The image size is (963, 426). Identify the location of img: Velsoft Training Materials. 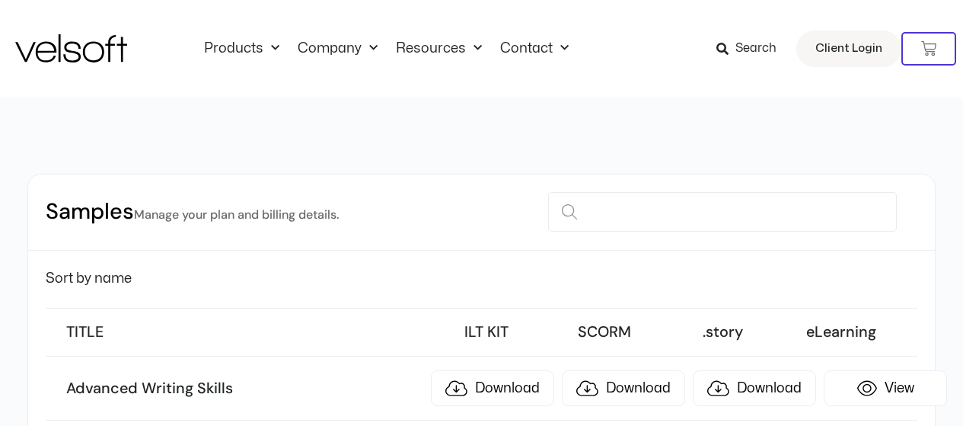
(71, 48).